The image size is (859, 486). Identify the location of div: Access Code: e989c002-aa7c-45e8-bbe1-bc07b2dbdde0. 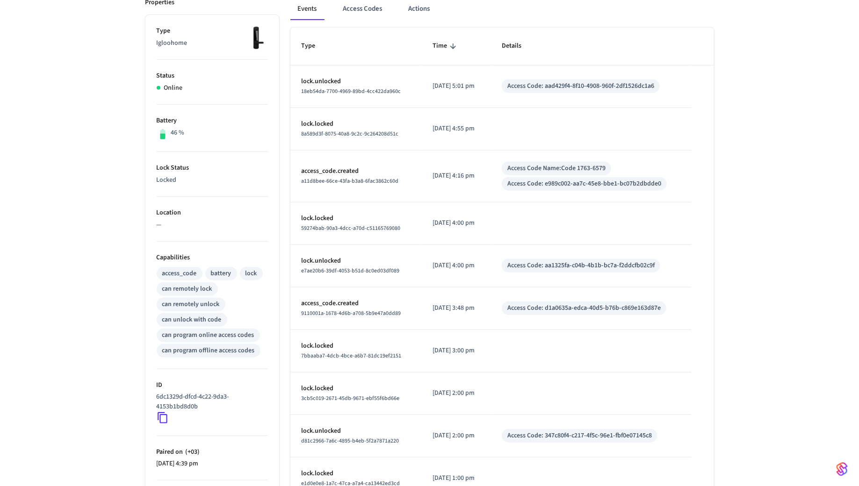
(584, 184).